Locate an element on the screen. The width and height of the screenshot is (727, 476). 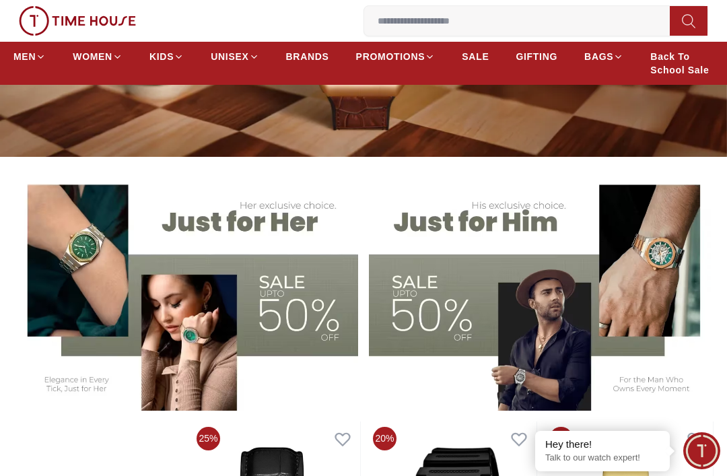
a: PROMOTIONS is located at coordinates (396, 57).